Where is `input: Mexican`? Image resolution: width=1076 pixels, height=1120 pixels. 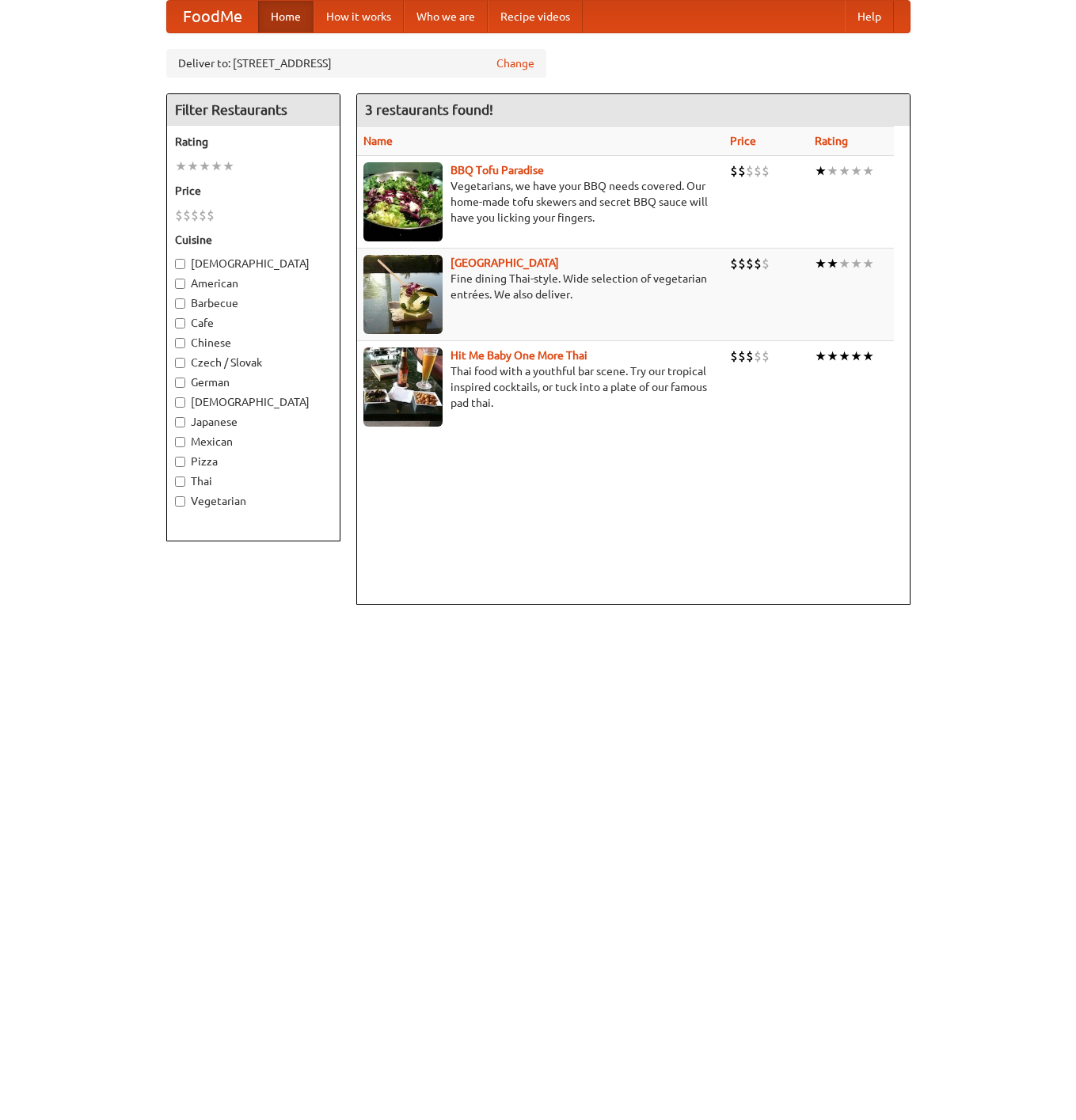
input: Mexican is located at coordinates (179, 442).